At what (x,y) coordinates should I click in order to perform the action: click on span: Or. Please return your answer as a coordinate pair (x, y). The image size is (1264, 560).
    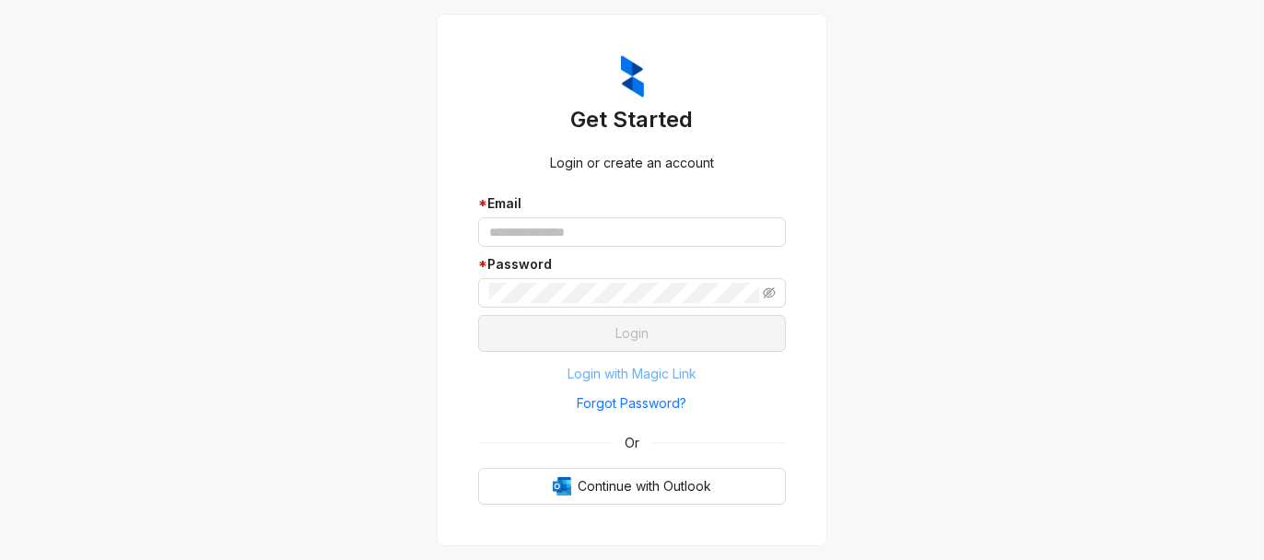
    Looking at the image, I should click on (632, 443).